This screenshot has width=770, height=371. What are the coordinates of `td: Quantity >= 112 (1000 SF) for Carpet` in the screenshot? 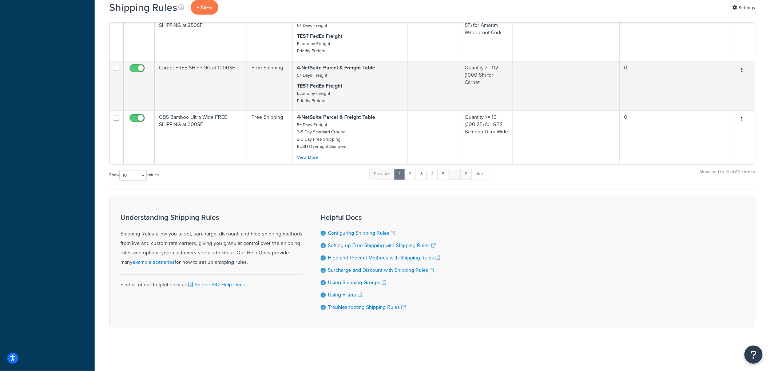 It's located at (486, 86).